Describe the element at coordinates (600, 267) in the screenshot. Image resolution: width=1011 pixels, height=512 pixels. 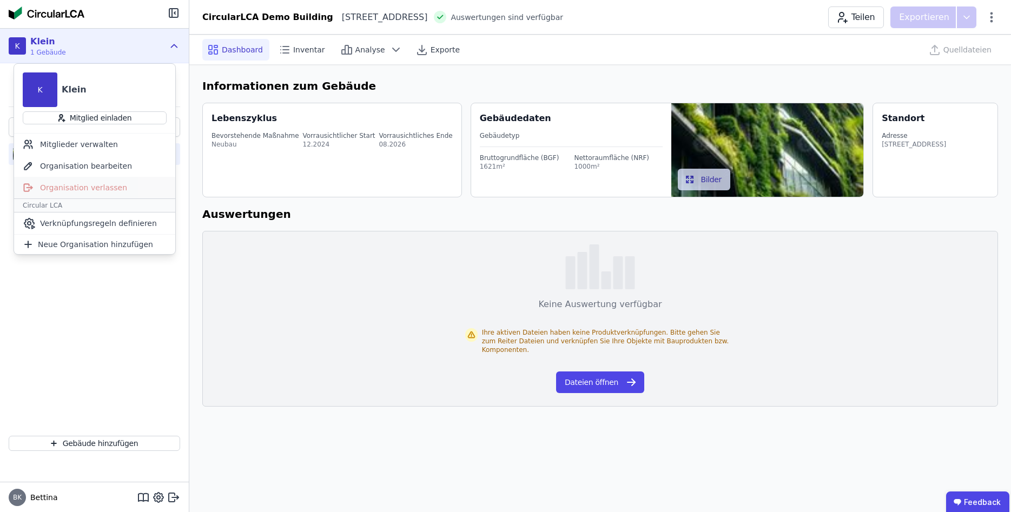
I see `img: empty-state` at that location.